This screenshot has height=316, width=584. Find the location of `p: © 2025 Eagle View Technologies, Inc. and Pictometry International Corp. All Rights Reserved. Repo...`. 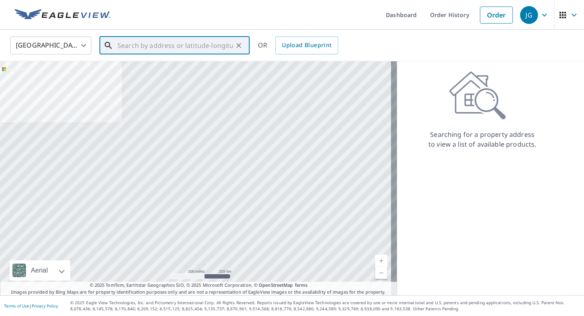

p: © 2025 Eagle View Technologies, Inc. and Pictometry International Corp. All Rights Reserved. Repo... is located at coordinates (325, 306).